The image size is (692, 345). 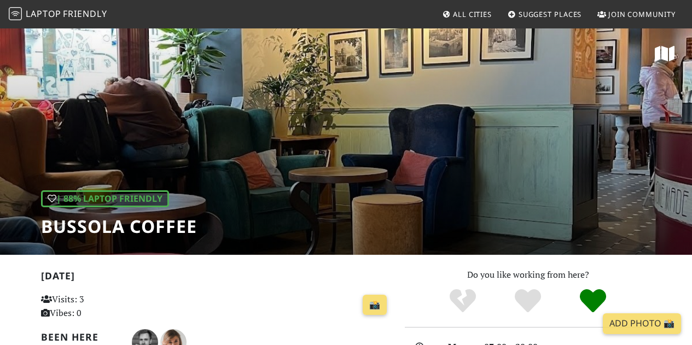 What do you see at coordinates (636, 14) in the screenshot?
I see `a: Join Community` at bounding box center [636, 14].